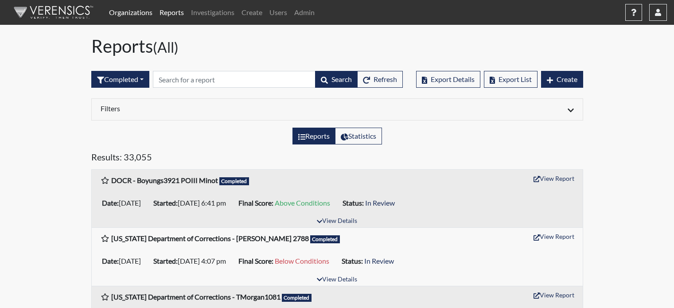 Image resolution: width=674 pixels, height=308 pixels. Describe the element at coordinates (337, 159) in the screenshot. I see `h5: Results: 33,055` at that location.